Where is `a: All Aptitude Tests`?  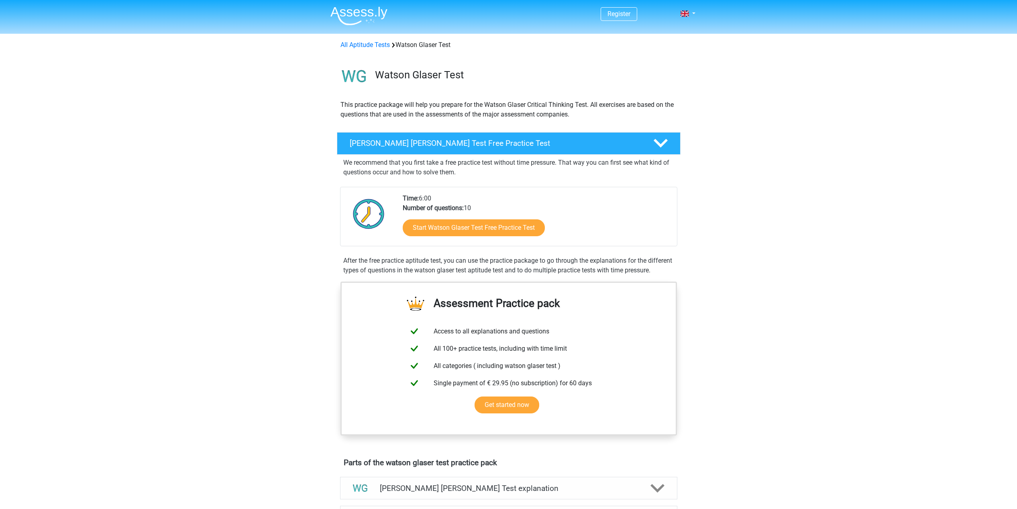
a: All Aptitude Tests is located at coordinates (365, 45).